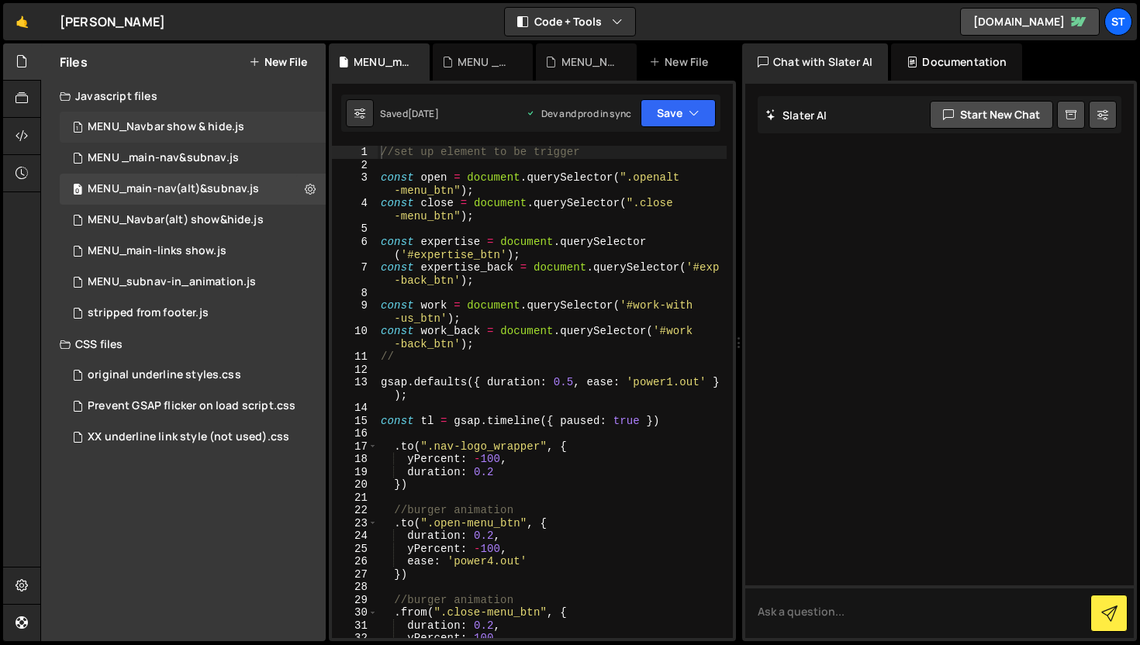  I want to click on div: 16445/44544.js, so click(192, 127).